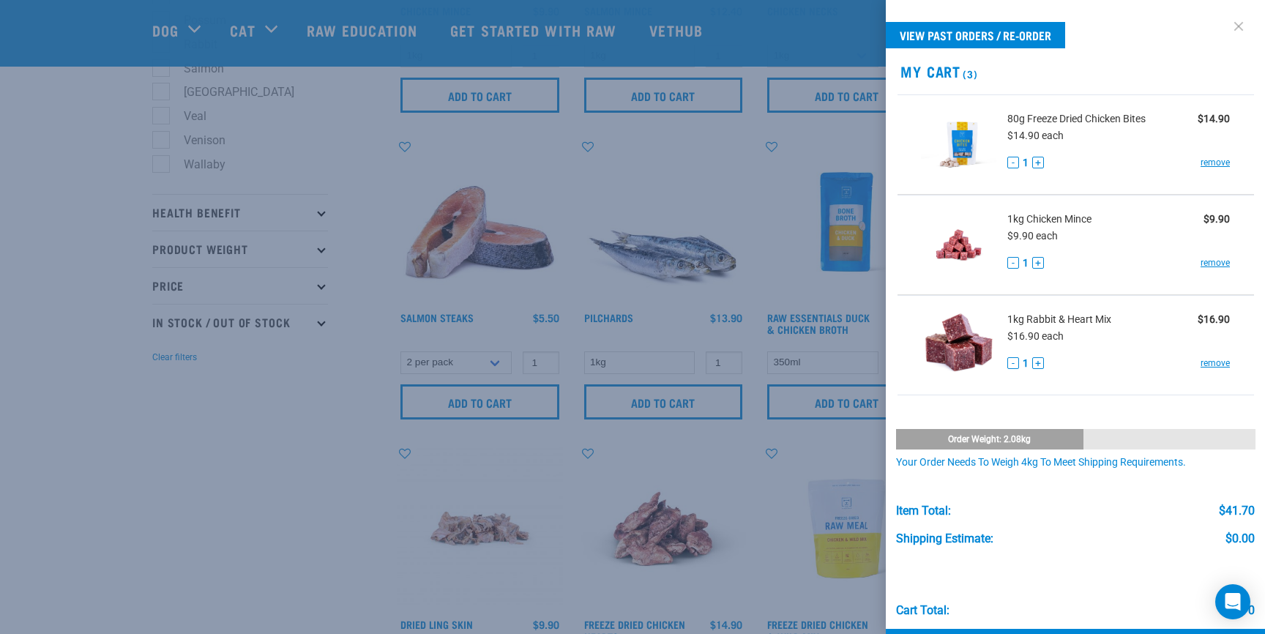 The image size is (1265, 634). What do you see at coordinates (922, 511) in the screenshot?
I see `div: Item Total:` at bounding box center [922, 511].